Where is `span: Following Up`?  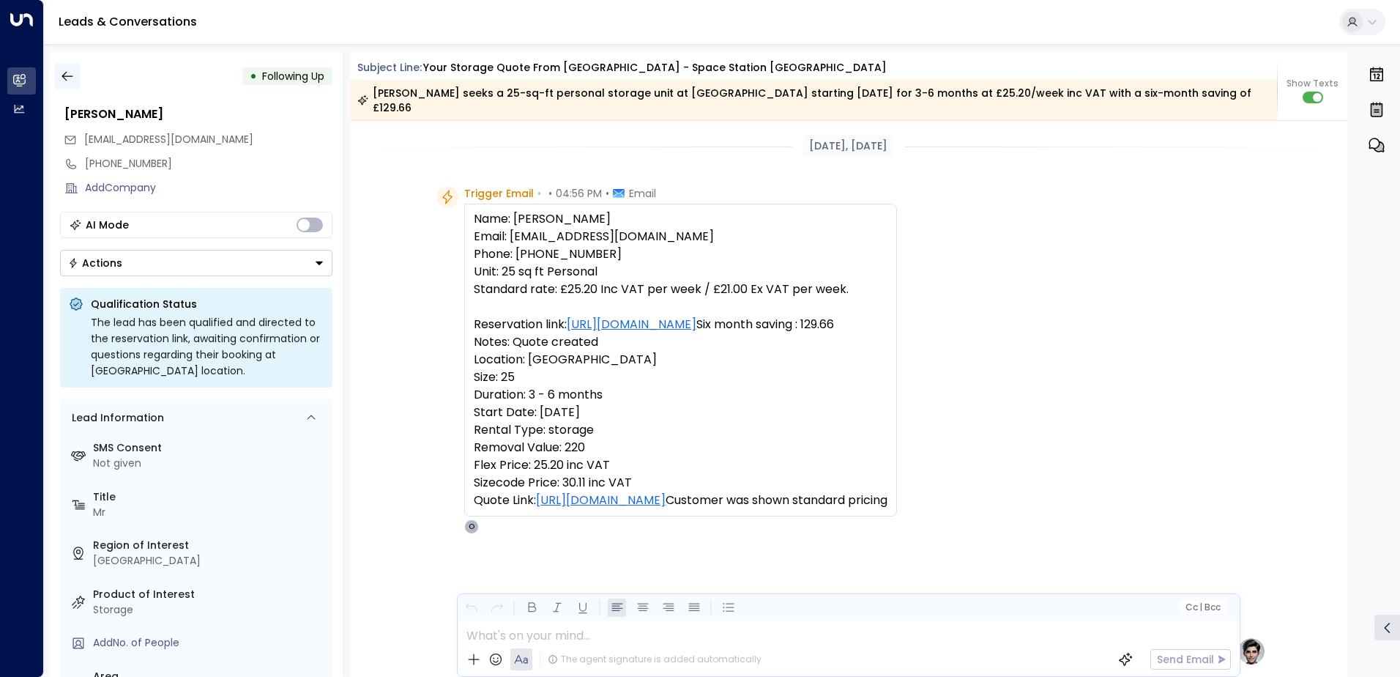
span: Following Up is located at coordinates (293, 76).